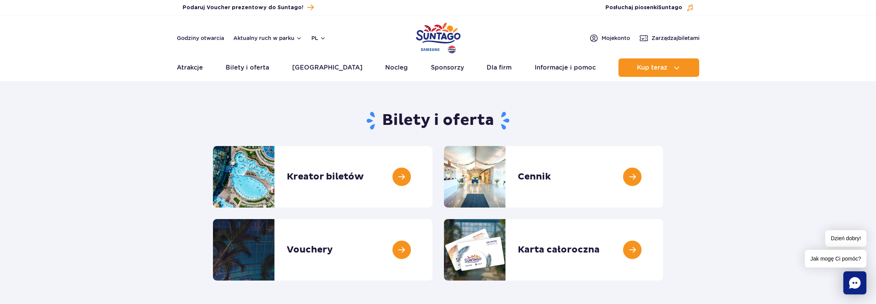  What do you see at coordinates (268, 38) in the screenshot?
I see `button: Aktualny ruch w parku` at bounding box center [268, 38].